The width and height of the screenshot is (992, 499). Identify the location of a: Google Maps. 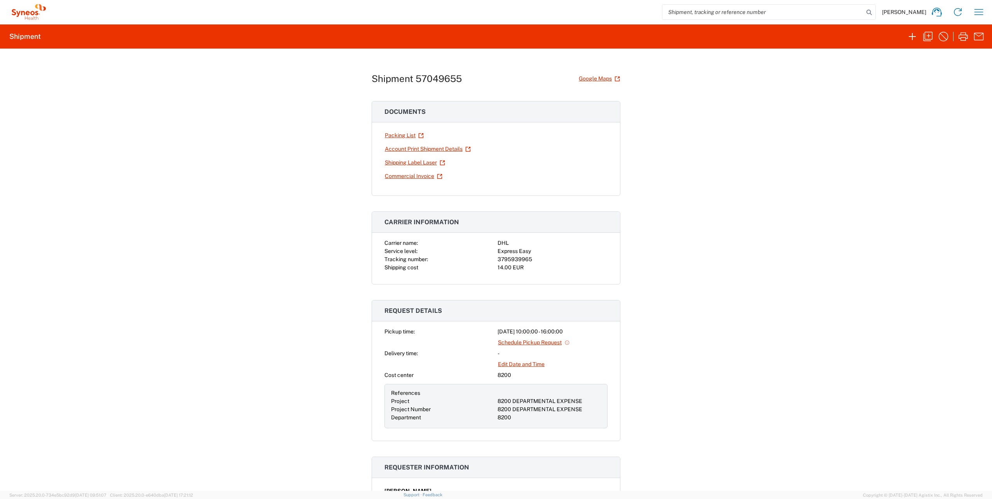
(599, 78).